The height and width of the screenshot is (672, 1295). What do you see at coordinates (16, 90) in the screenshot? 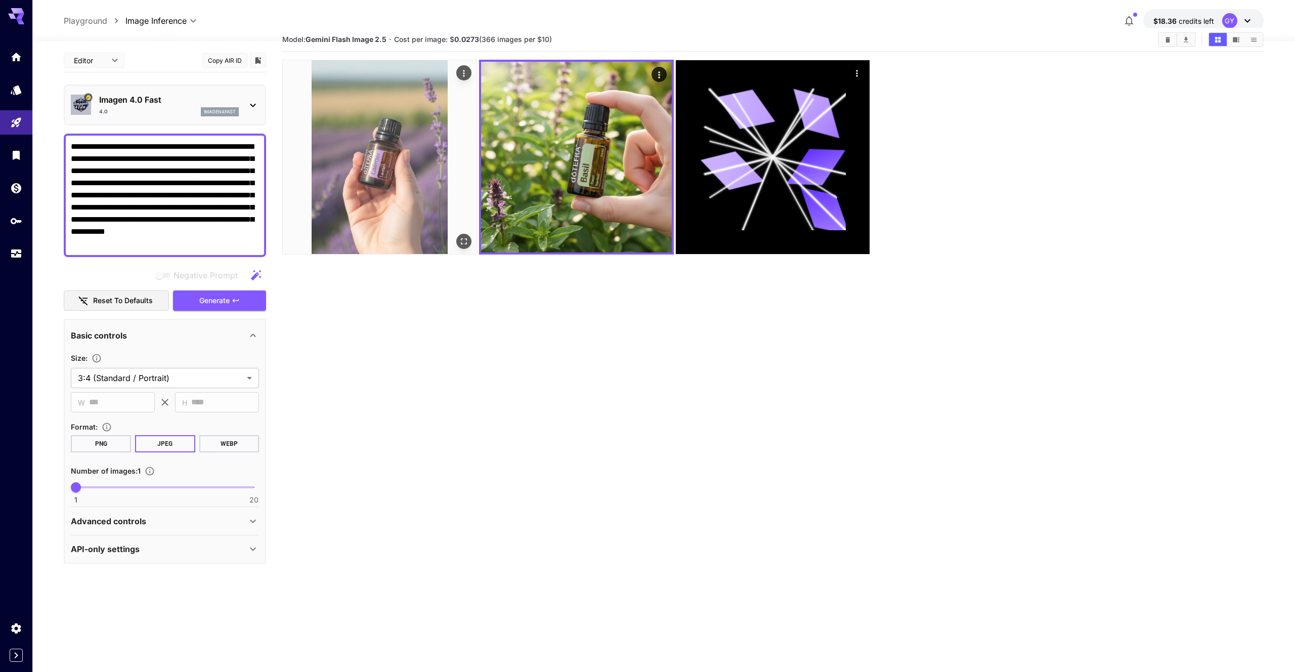
I see `div: Models` at bounding box center [16, 90].